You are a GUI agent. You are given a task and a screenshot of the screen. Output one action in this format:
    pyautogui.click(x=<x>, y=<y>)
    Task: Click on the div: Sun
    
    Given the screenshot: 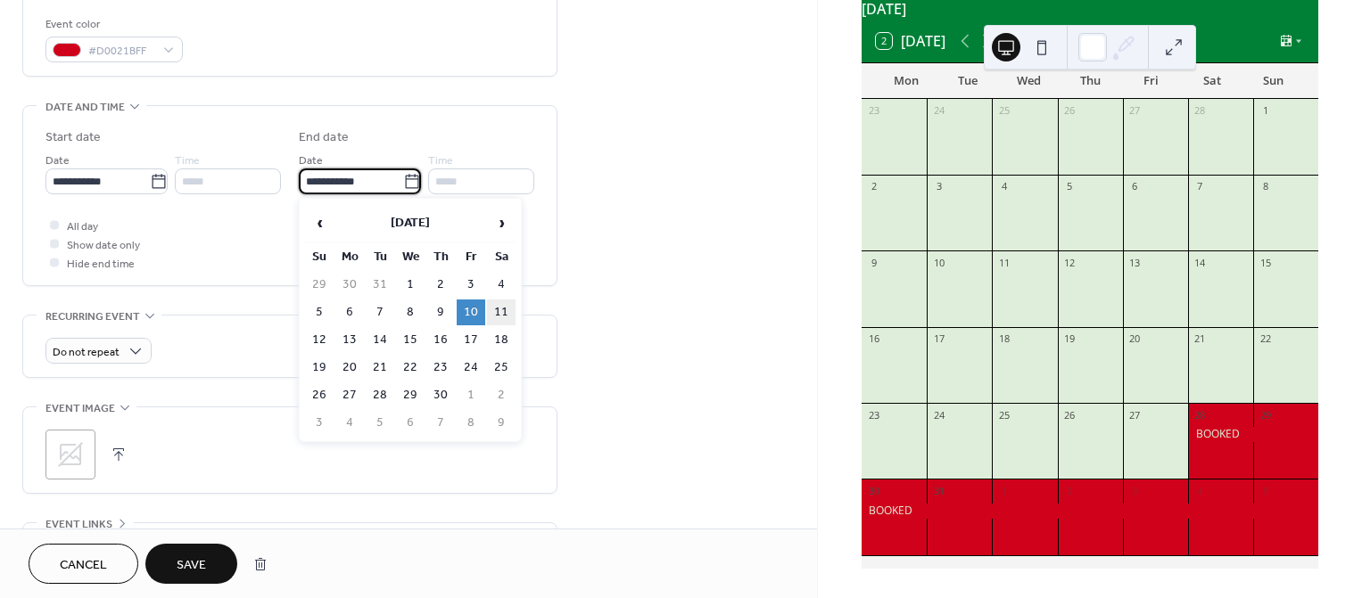 What is the action you would take?
    pyautogui.click(x=1272, y=81)
    